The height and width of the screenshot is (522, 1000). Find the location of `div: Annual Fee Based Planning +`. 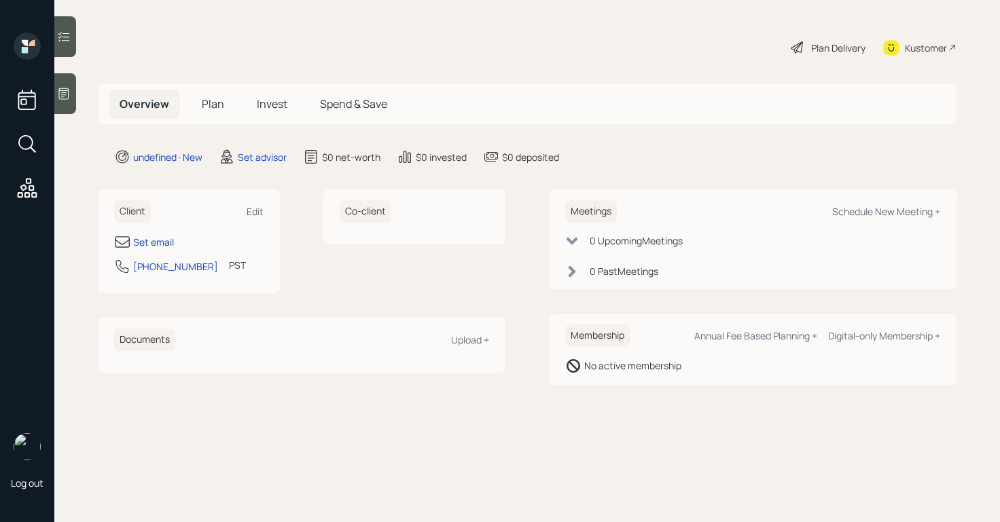

div: Annual Fee Based Planning + is located at coordinates (755, 336).